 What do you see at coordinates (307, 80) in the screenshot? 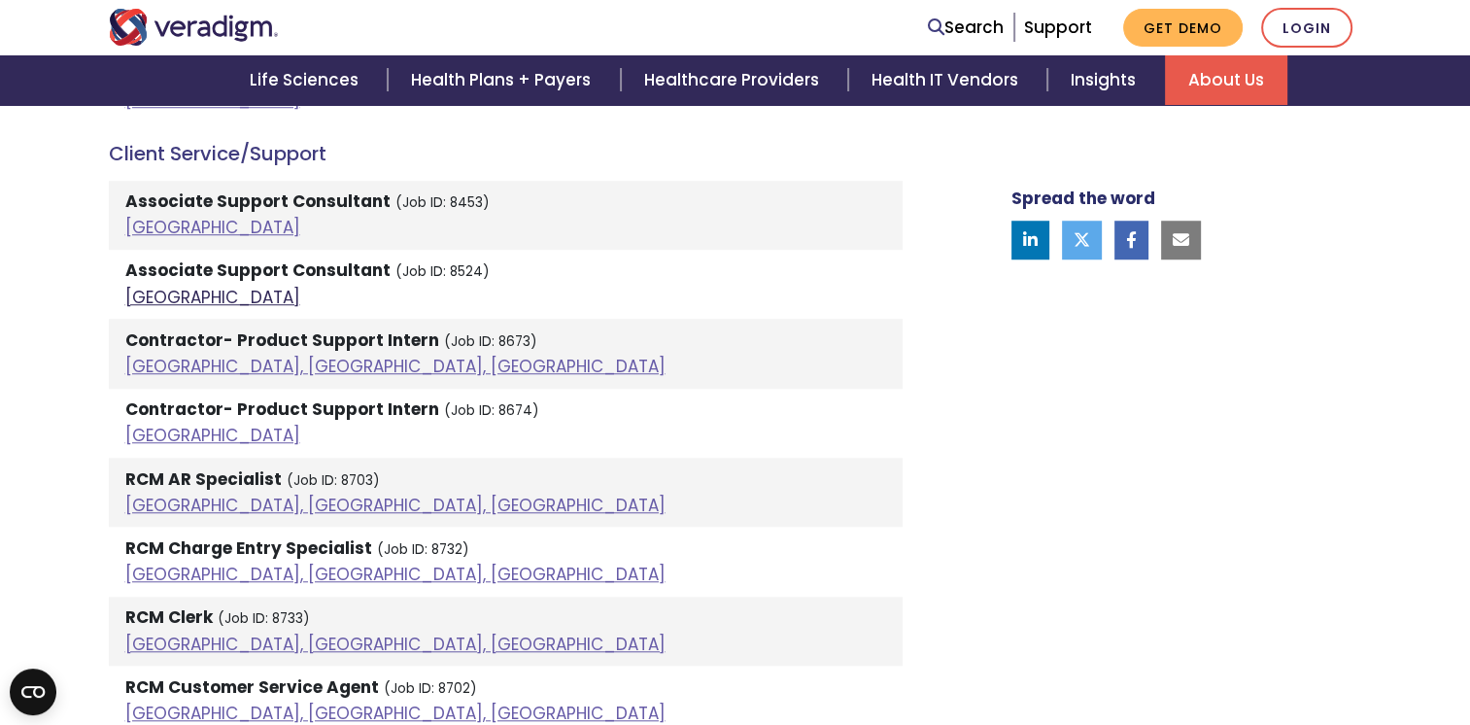
I see `a: Life Sciences` at bounding box center [307, 80].